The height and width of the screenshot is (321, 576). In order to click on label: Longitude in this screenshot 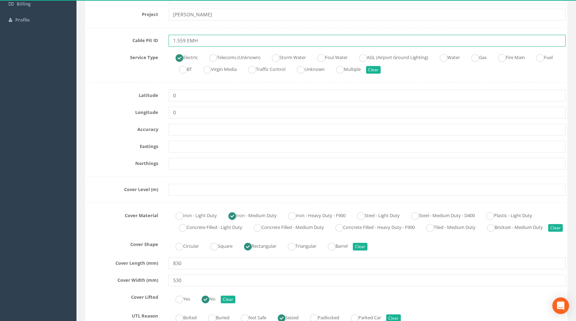, I will do `click(122, 111)`.